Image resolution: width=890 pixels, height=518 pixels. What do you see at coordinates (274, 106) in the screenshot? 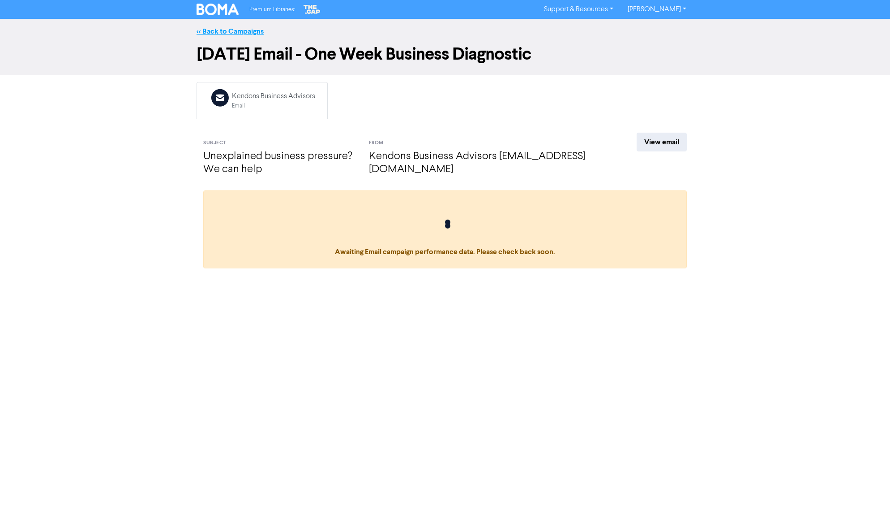
I see `div: Email` at bounding box center [274, 106].